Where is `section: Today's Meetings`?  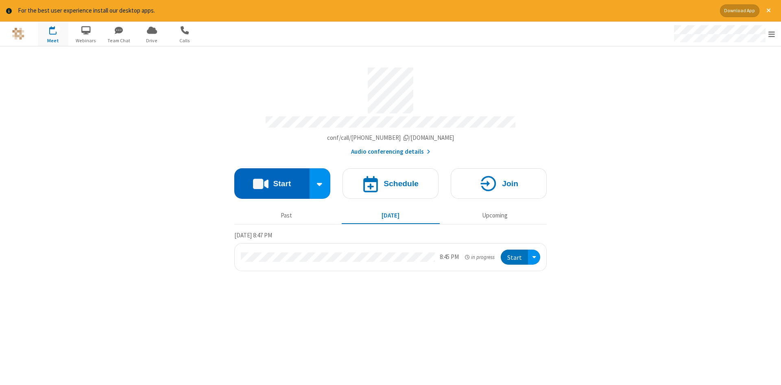 section: Today's Meetings is located at coordinates (391, 251).